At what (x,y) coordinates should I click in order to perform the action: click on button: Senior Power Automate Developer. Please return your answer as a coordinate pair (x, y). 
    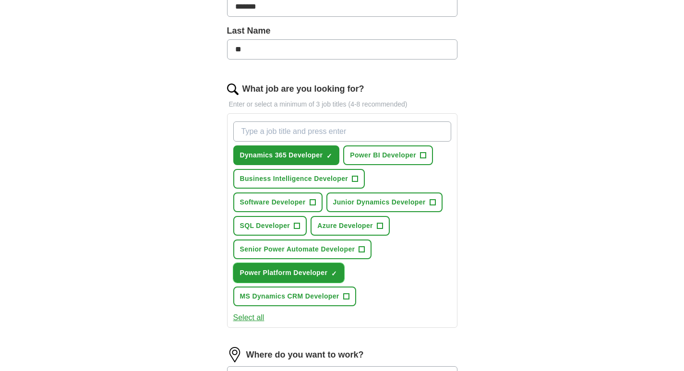
    Looking at the image, I should click on (302, 249).